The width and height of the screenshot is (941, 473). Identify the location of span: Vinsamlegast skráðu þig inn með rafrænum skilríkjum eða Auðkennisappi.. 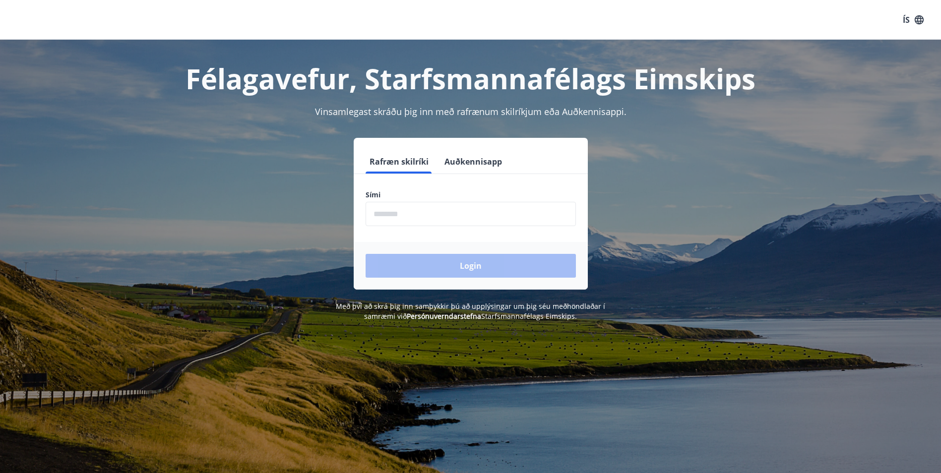
(471, 112).